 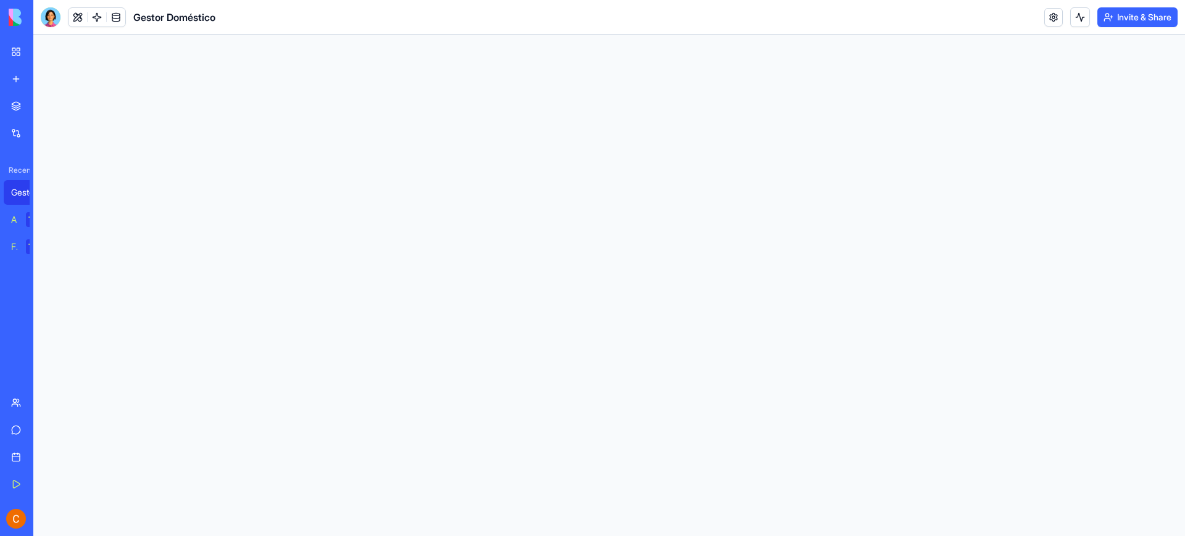 What do you see at coordinates (174, 17) in the screenshot?
I see `span: Gestor Doméstico` at bounding box center [174, 17].